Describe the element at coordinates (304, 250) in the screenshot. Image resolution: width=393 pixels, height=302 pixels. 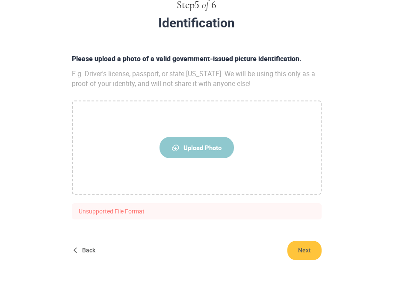
I see `button: Next` at that location.